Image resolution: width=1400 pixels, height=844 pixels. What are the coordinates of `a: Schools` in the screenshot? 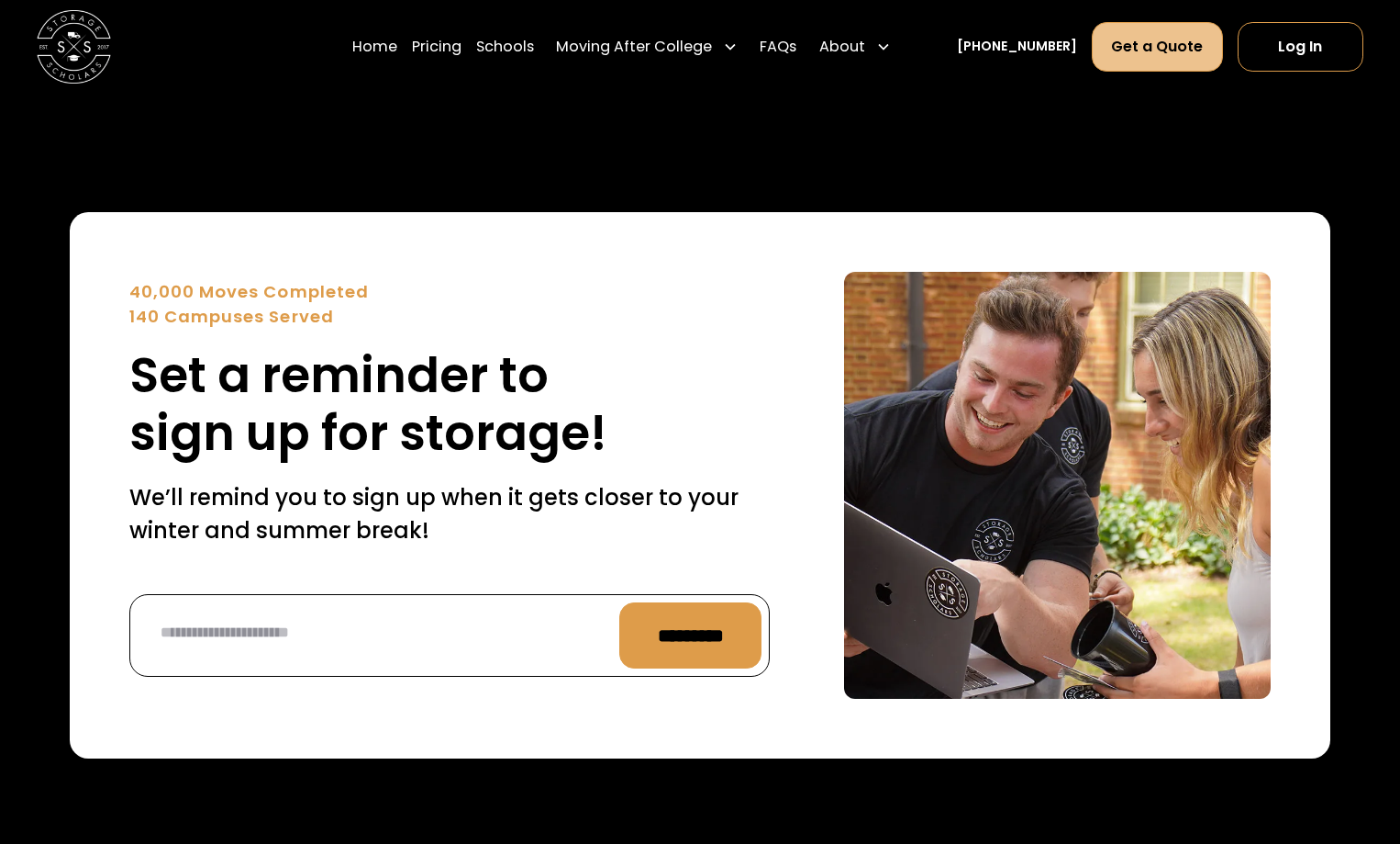 It's located at (505, 46).